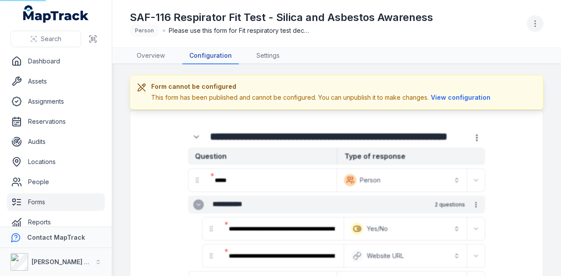 This screenshot has width=561, height=276. What do you see at coordinates (281, 18) in the screenshot?
I see `h1: SAF-116 Respirator Fit Test - Silica and Asbestos Awareness` at bounding box center [281, 18].